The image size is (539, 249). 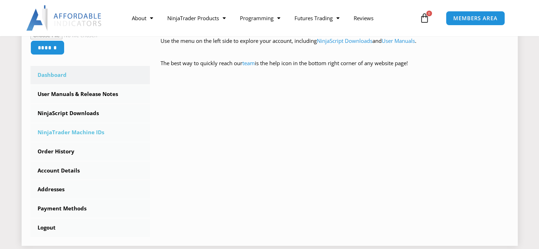 I want to click on img: LogoAI | Affordable Indicators – NinjaTrader, so click(x=64, y=18).